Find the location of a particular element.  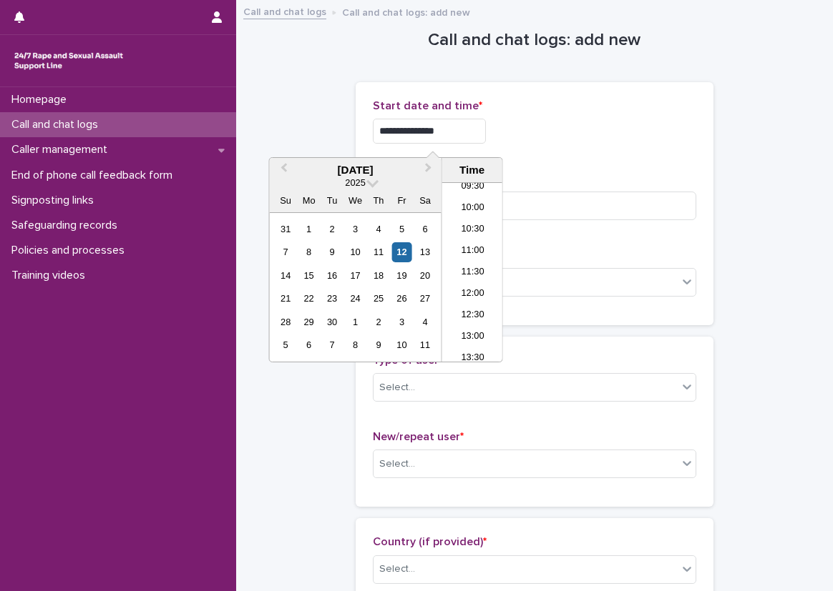

span: New/repeat user is located at coordinates (418, 437).